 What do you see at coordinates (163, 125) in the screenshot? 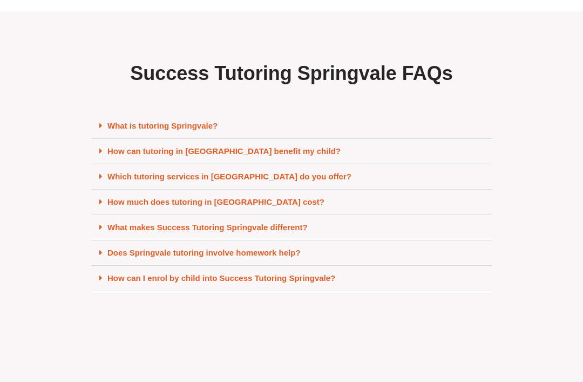
I see `a: What is tutoring Springvale?` at bounding box center [163, 125].